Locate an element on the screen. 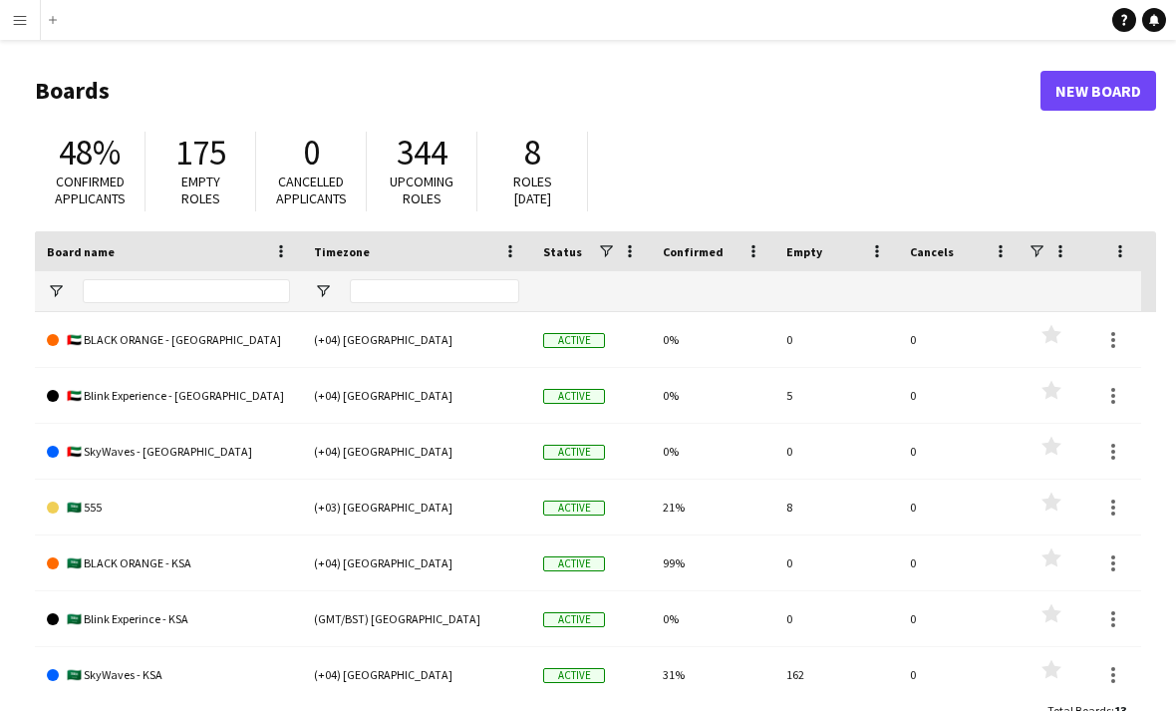 The image size is (1176, 711). div: 31% is located at coordinates (713, 674).